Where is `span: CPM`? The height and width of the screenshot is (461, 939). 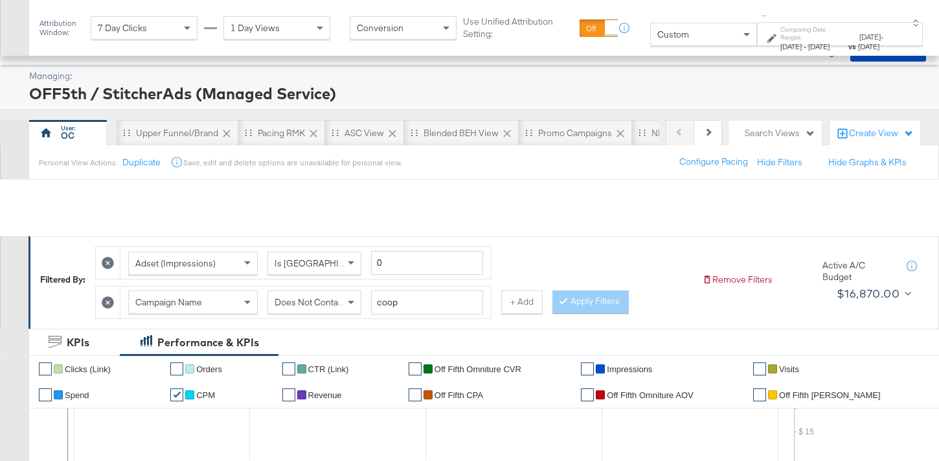 span: CPM is located at coordinates (205, 394).